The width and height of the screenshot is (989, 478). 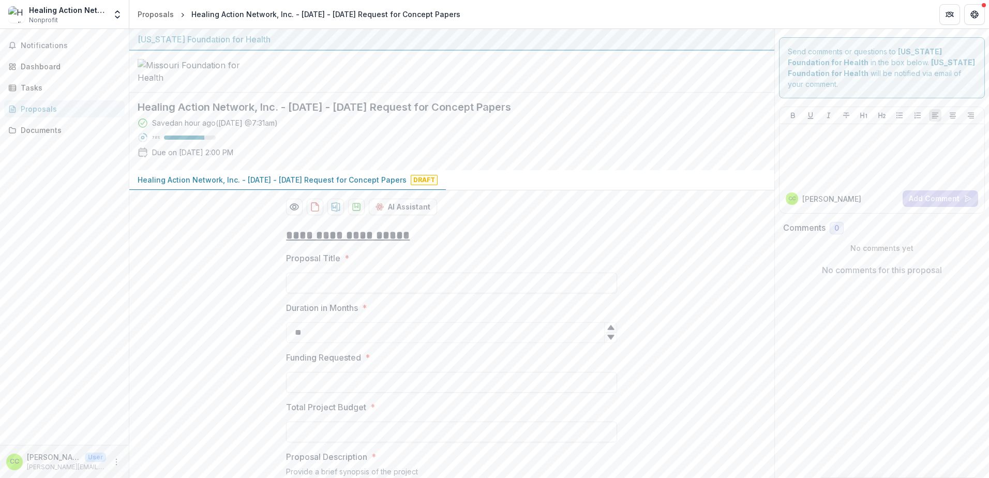 I want to click on button: AI Assistant, so click(x=403, y=207).